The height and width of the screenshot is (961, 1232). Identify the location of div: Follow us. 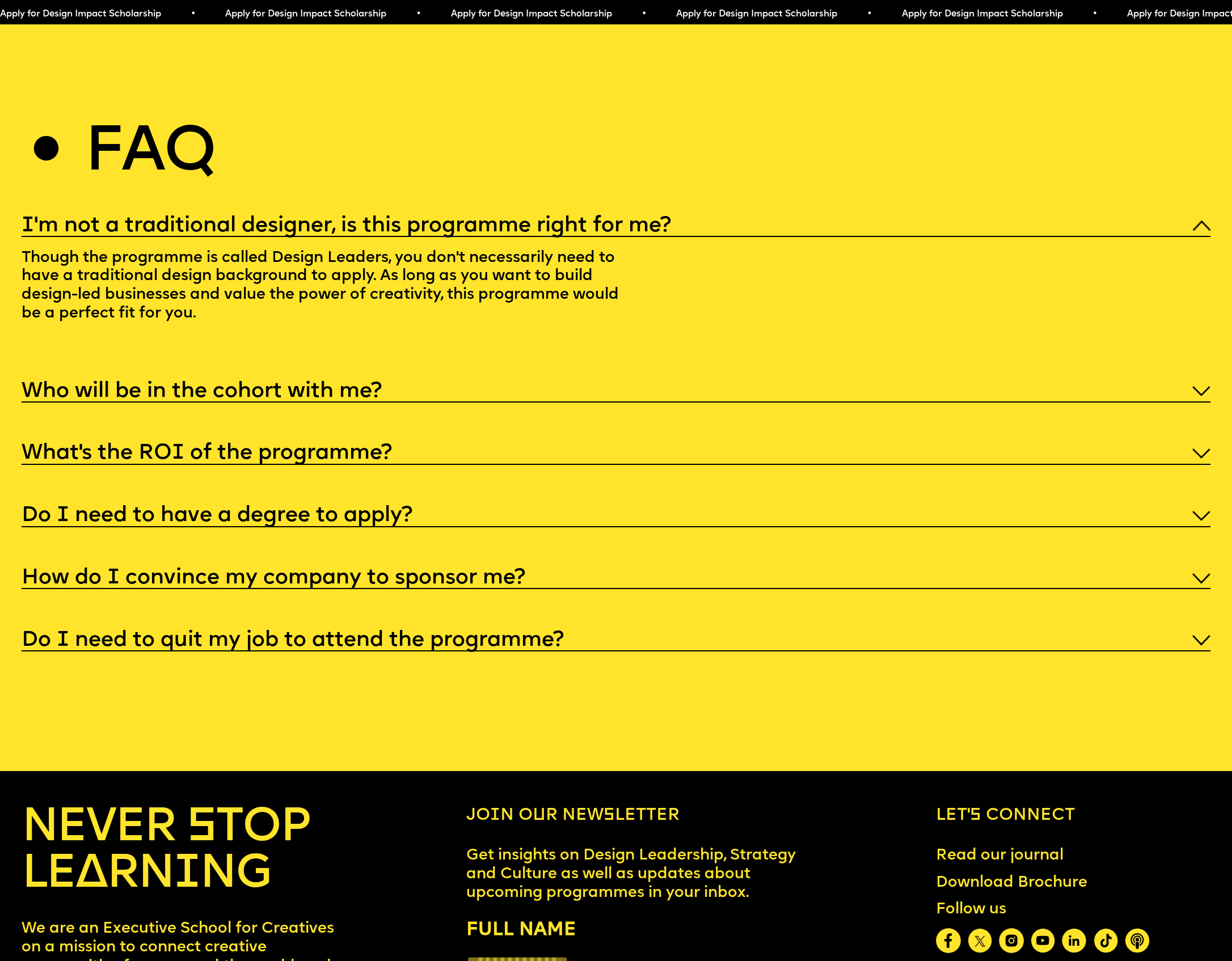
(1043, 911).